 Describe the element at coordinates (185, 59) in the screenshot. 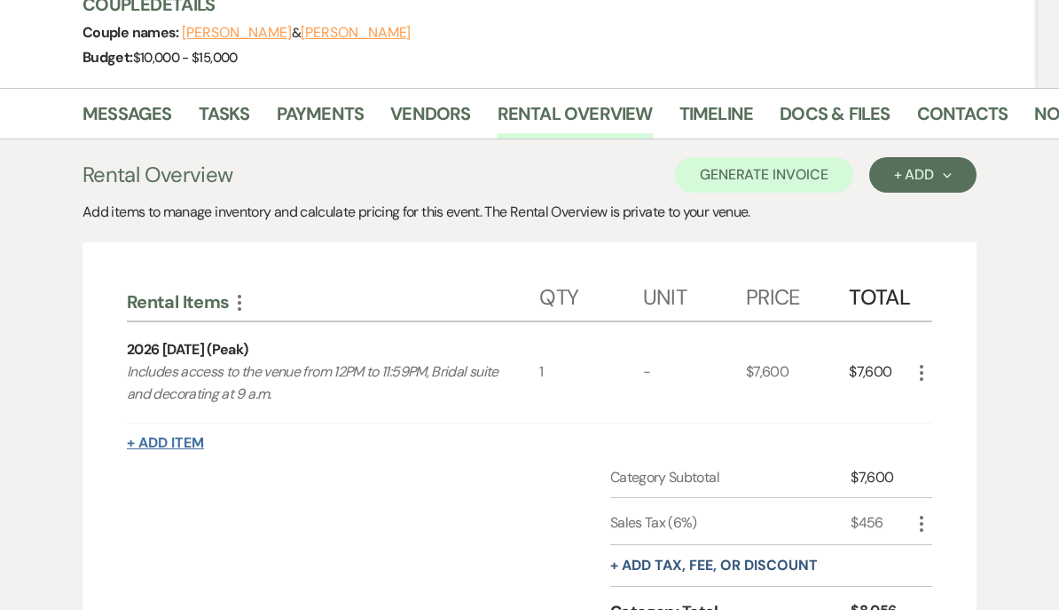

I see `span: $10,000 - $15,000` at that location.